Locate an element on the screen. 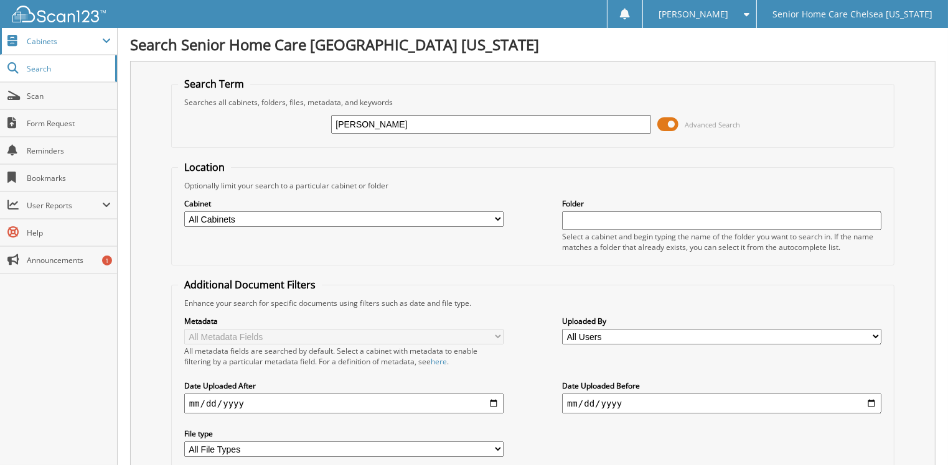 The image size is (948, 465). input: start is located at coordinates (344, 404).